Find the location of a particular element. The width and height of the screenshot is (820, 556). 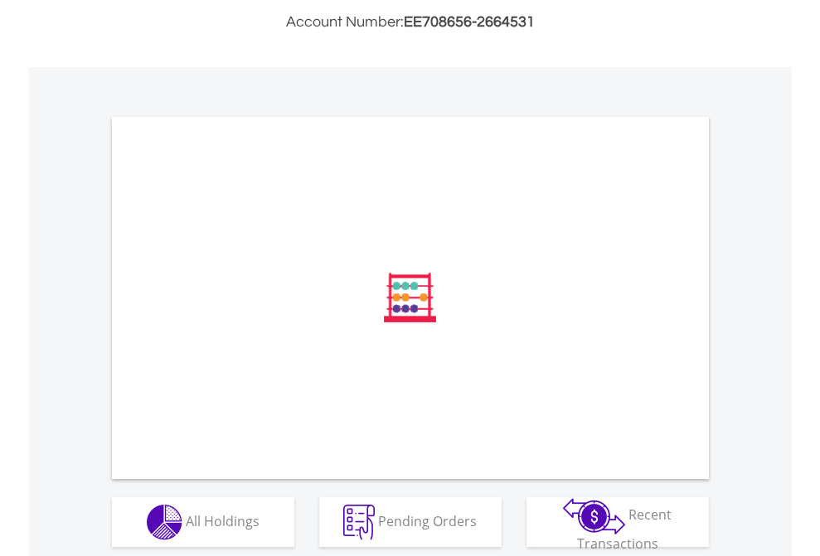

button: All Holdings is located at coordinates (203, 522).